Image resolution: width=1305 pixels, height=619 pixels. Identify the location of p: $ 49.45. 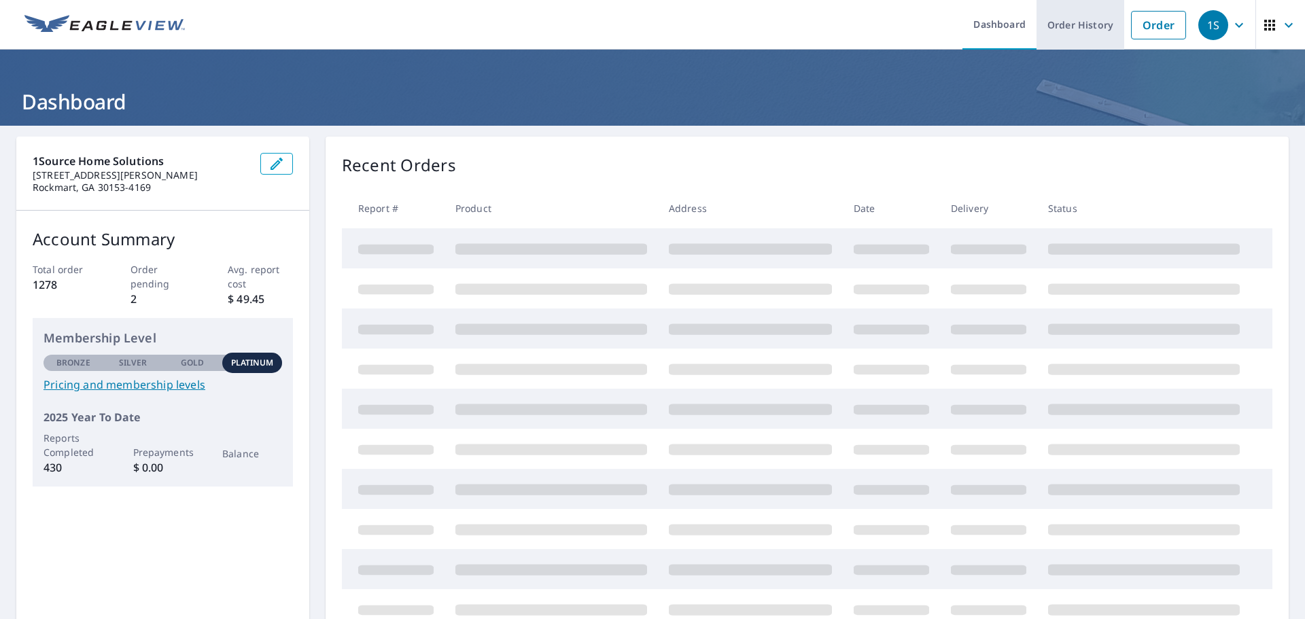
(260, 299).